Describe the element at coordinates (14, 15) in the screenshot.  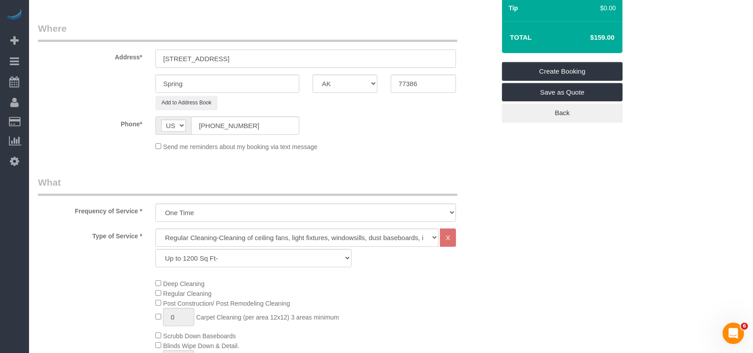
I see `a: Automaid Logo` at that location.